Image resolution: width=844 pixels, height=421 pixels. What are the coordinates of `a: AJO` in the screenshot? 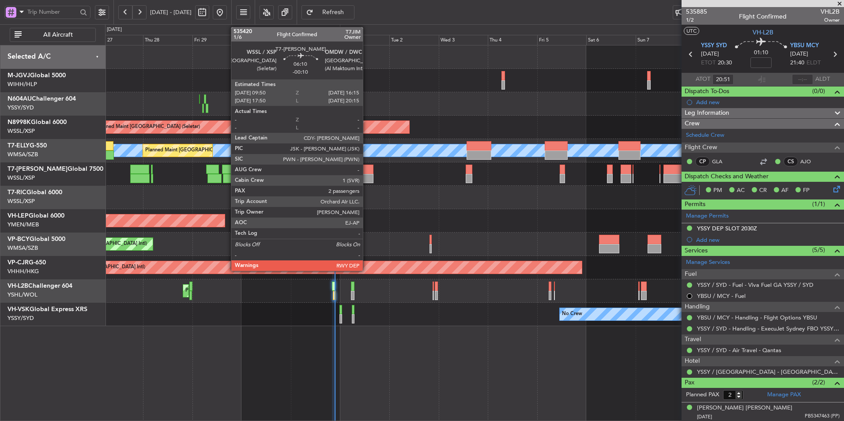 It's located at (810, 162).